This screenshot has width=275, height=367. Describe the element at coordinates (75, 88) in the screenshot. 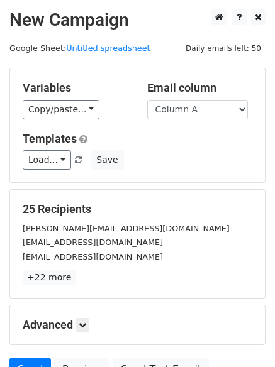

I see `h5: Variables` at that location.